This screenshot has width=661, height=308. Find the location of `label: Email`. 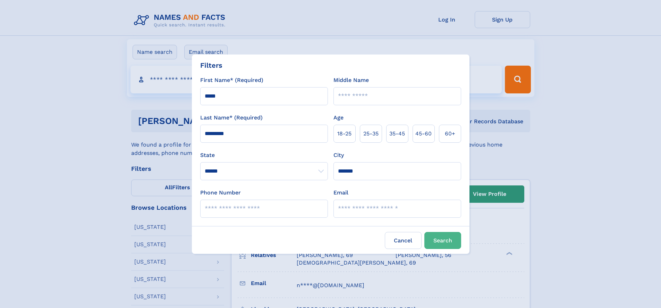

label: Email is located at coordinates (341, 193).